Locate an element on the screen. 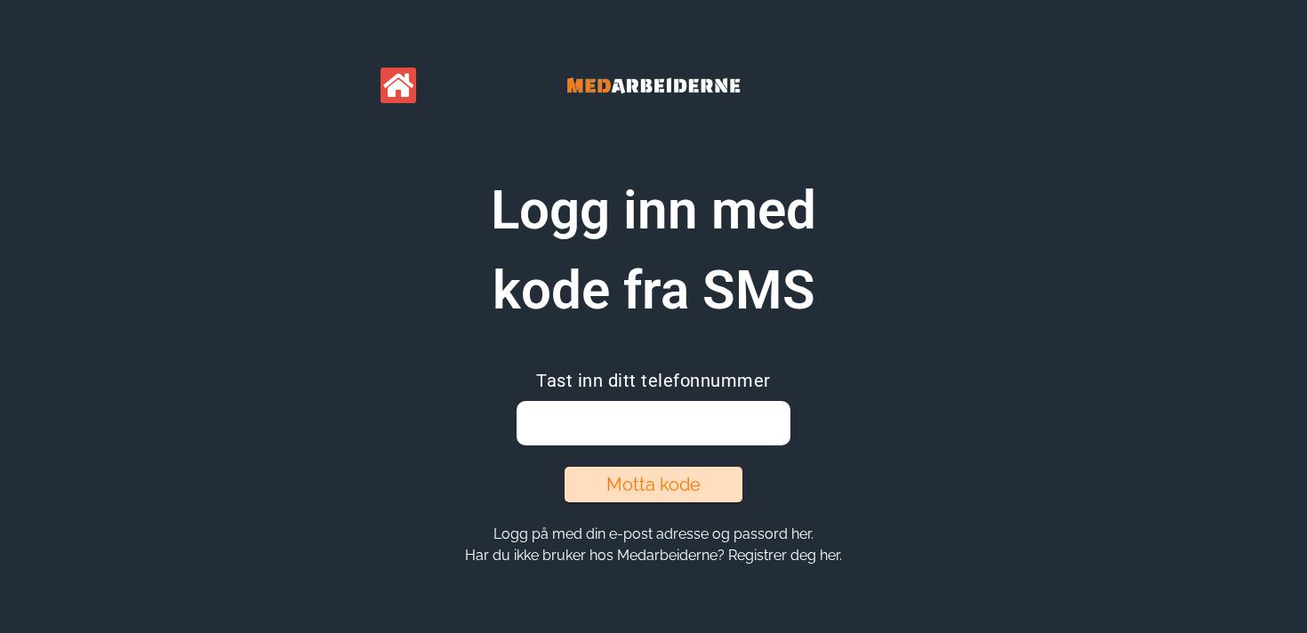  button: Har du ikke bruker hos Medarbeiderne? Registrer deg her. is located at coordinates (653, 555).